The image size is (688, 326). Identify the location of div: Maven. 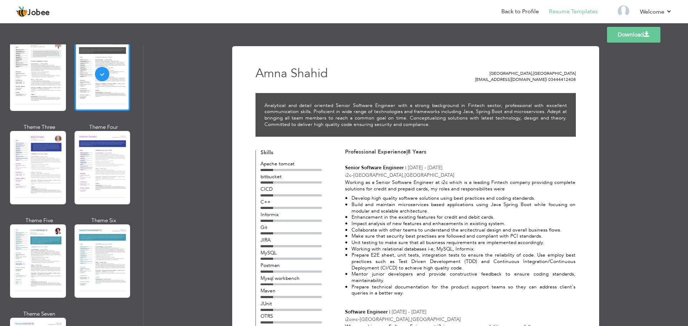
(291, 291).